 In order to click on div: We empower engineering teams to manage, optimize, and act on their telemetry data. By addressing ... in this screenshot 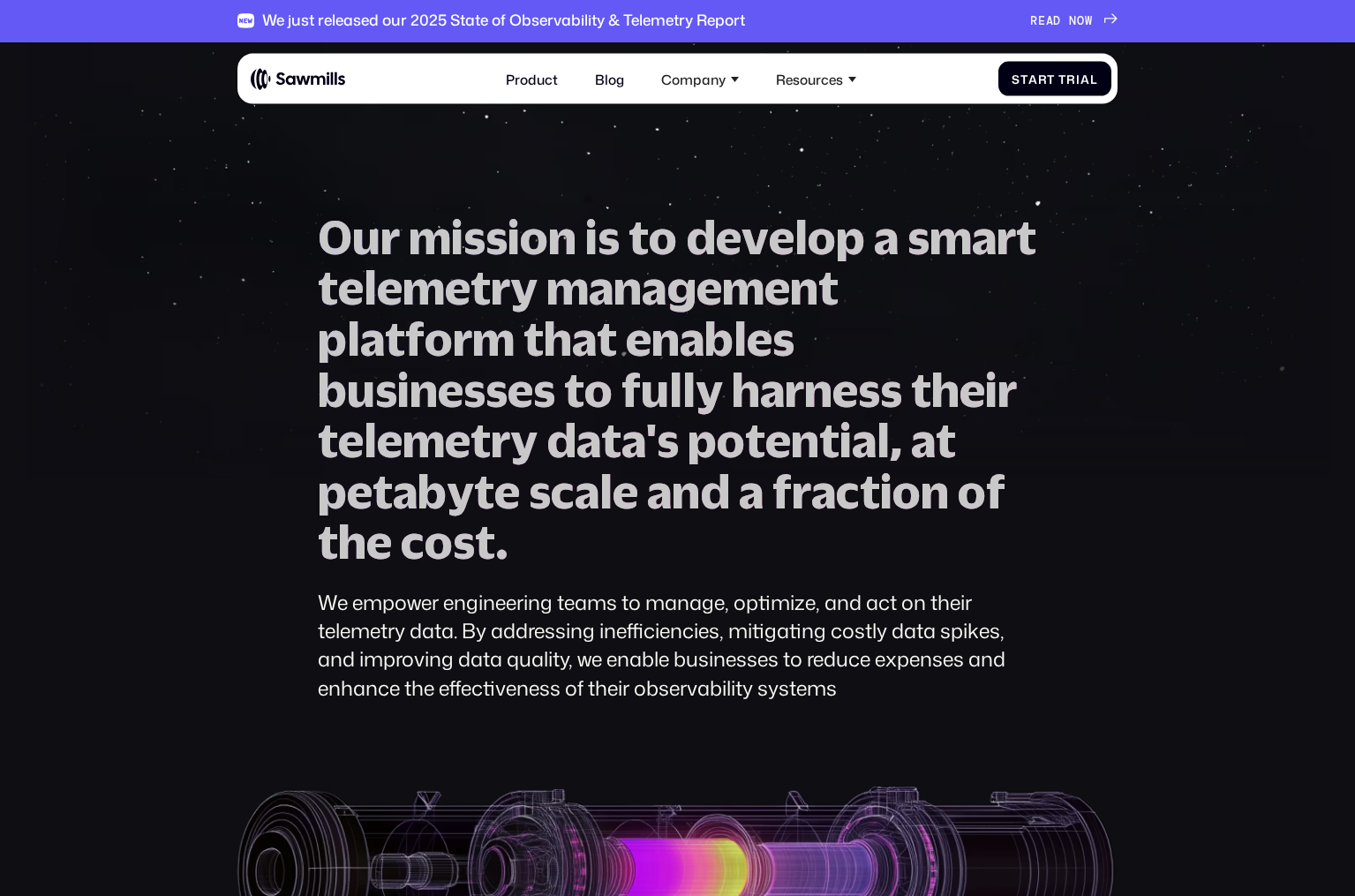, I will do `click(678, 645)`.